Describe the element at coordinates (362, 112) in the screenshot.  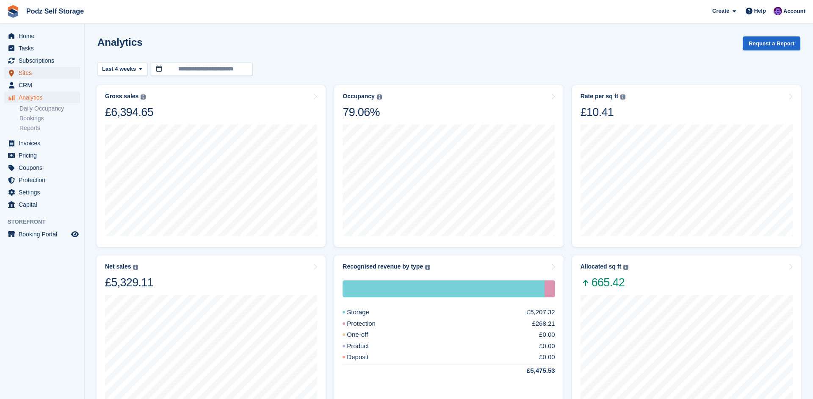
I see `div: 79.06%` at that location.